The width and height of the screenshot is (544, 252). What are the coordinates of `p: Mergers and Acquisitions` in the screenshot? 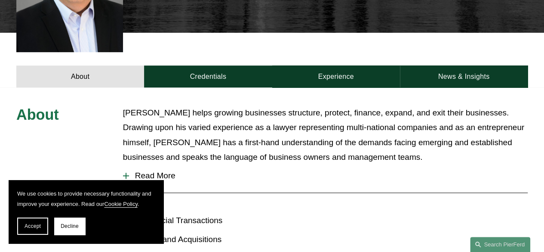 It's located at (201, 239).